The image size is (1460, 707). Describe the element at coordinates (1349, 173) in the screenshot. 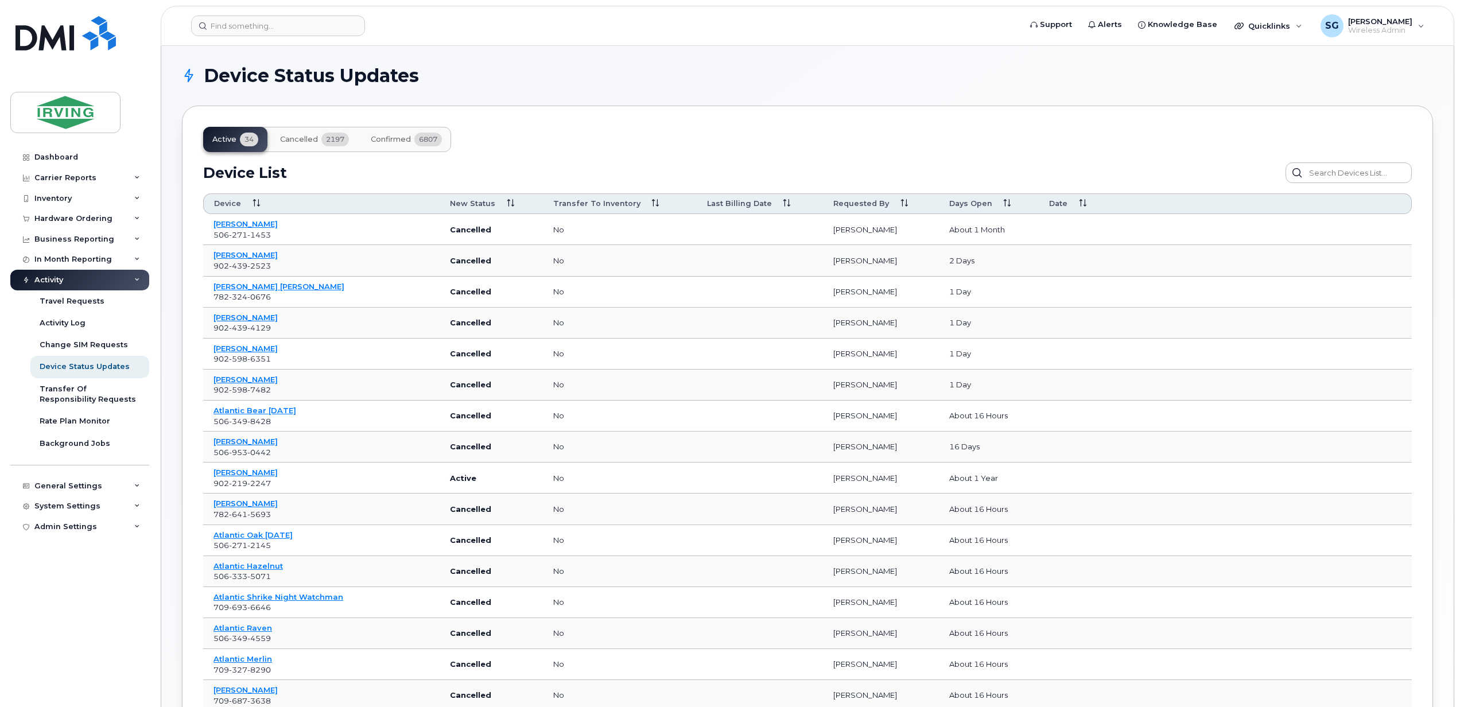

I see `input: Search Devices List...` at that location.